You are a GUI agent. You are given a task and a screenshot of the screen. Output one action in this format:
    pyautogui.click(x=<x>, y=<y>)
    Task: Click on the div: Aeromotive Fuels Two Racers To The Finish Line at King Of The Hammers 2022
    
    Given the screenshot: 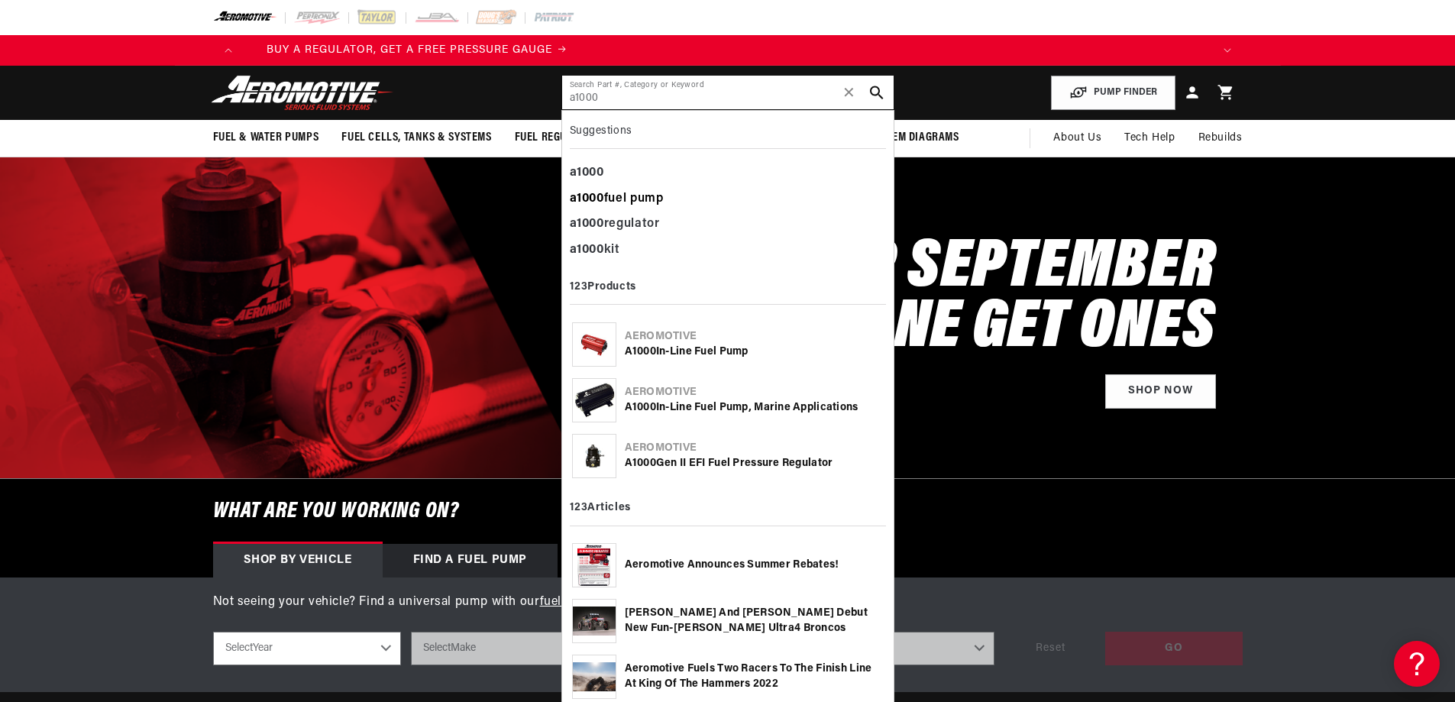 What is the action you would take?
    pyautogui.click(x=754, y=676)
    